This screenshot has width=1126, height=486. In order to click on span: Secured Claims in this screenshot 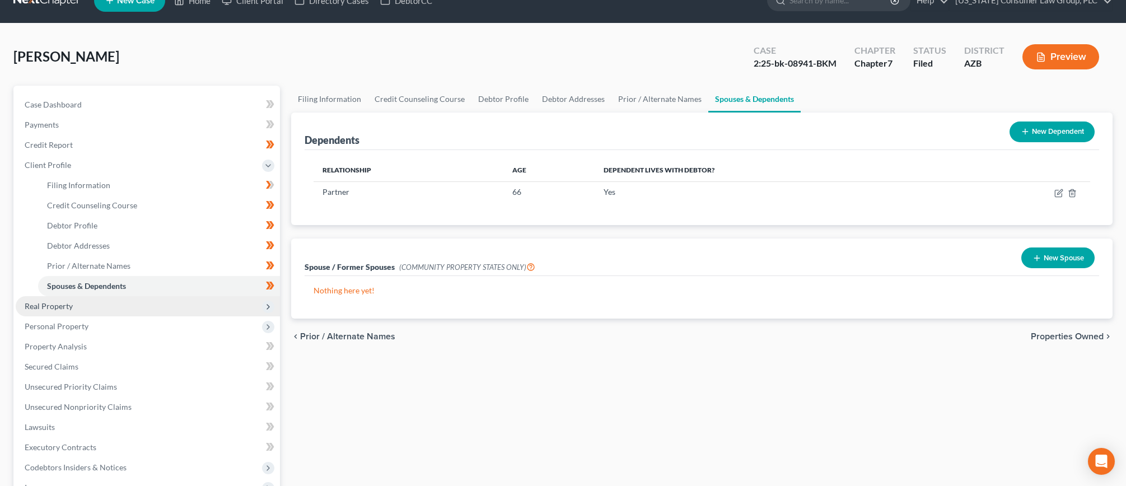, I will do `click(52, 366)`.